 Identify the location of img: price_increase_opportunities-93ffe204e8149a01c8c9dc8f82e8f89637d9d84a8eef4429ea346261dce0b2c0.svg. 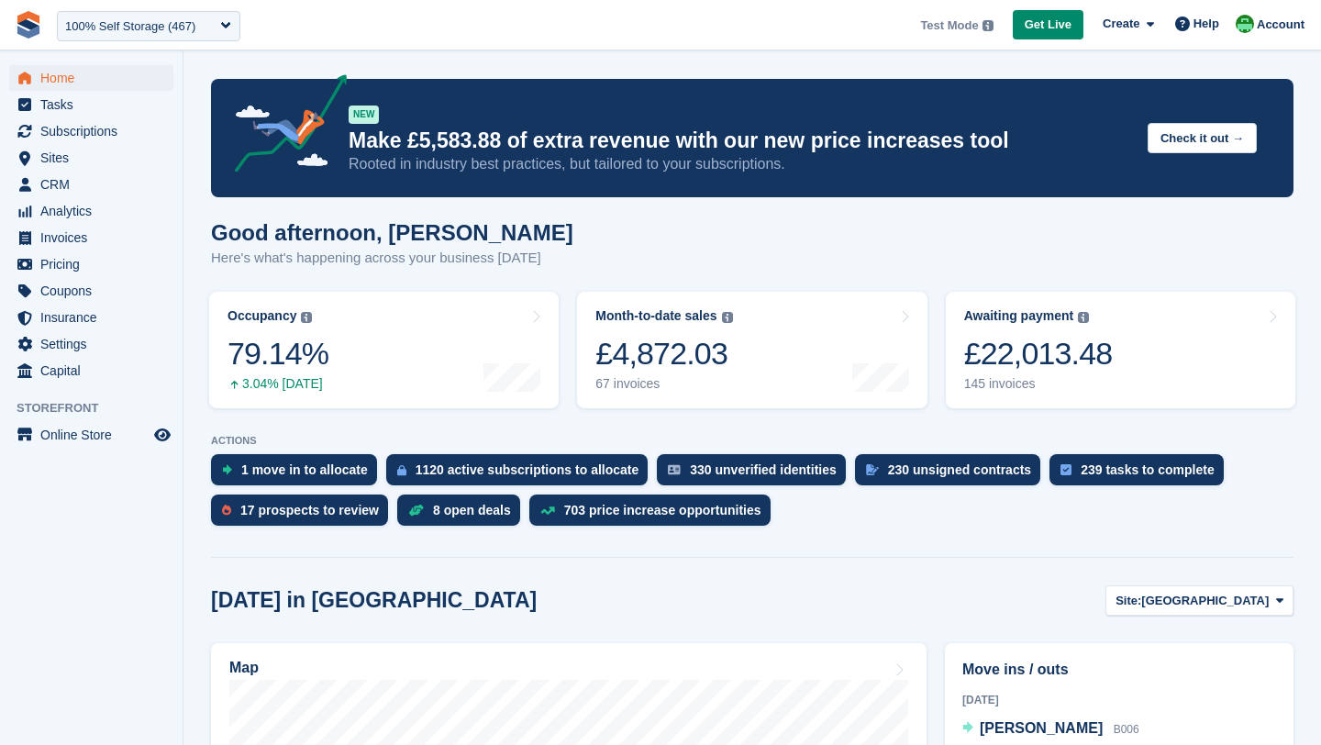
(548, 510).